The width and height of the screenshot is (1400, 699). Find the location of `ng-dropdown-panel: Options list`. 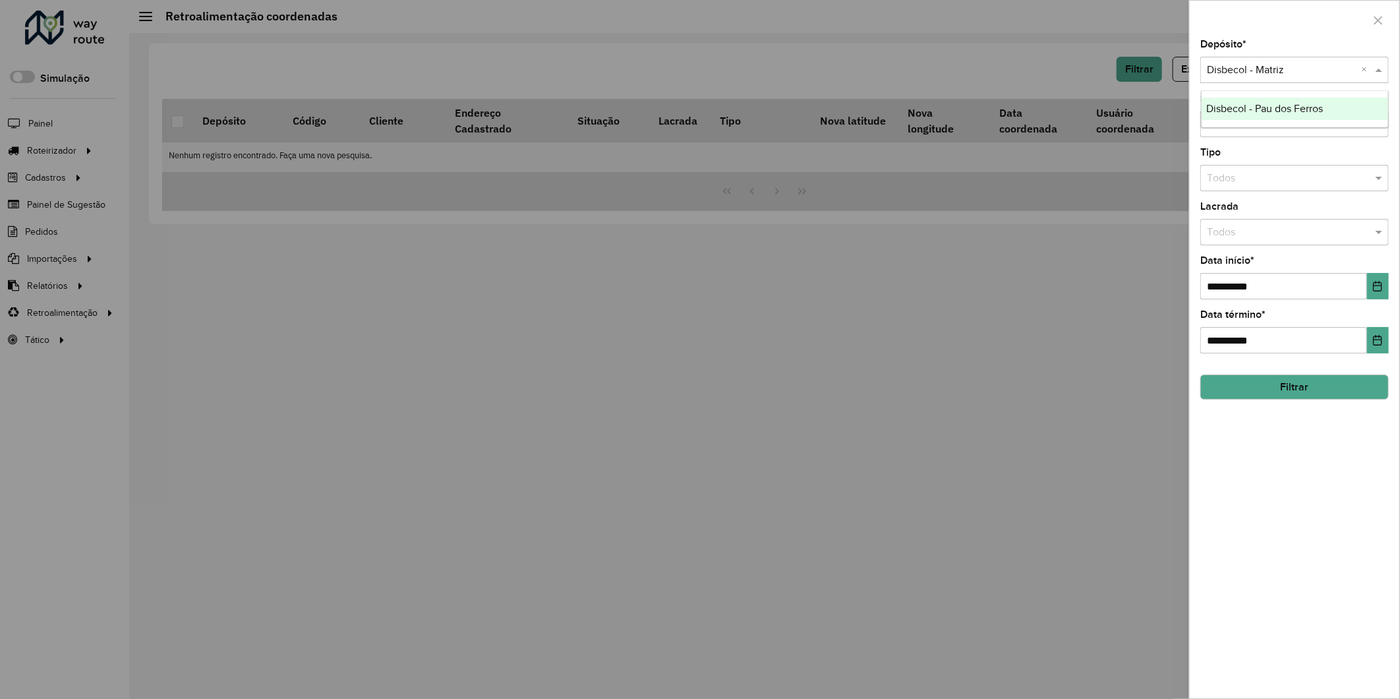

ng-dropdown-panel: Options list is located at coordinates (1295, 109).